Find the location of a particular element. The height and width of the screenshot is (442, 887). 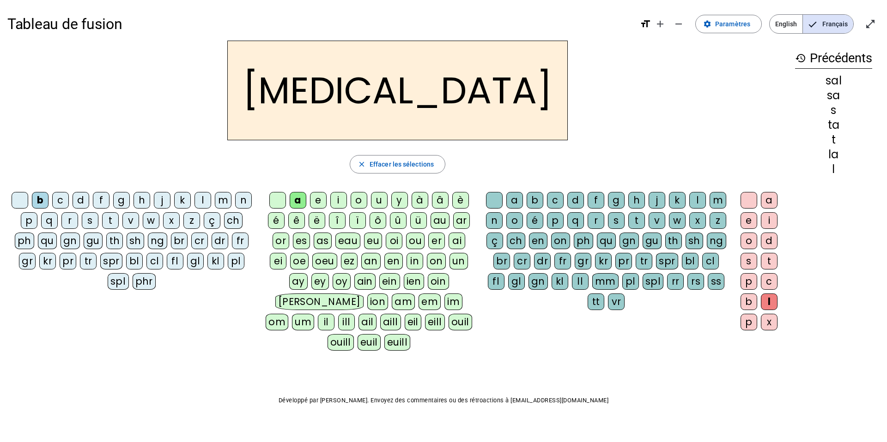

div: eill is located at coordinates (434, 322).